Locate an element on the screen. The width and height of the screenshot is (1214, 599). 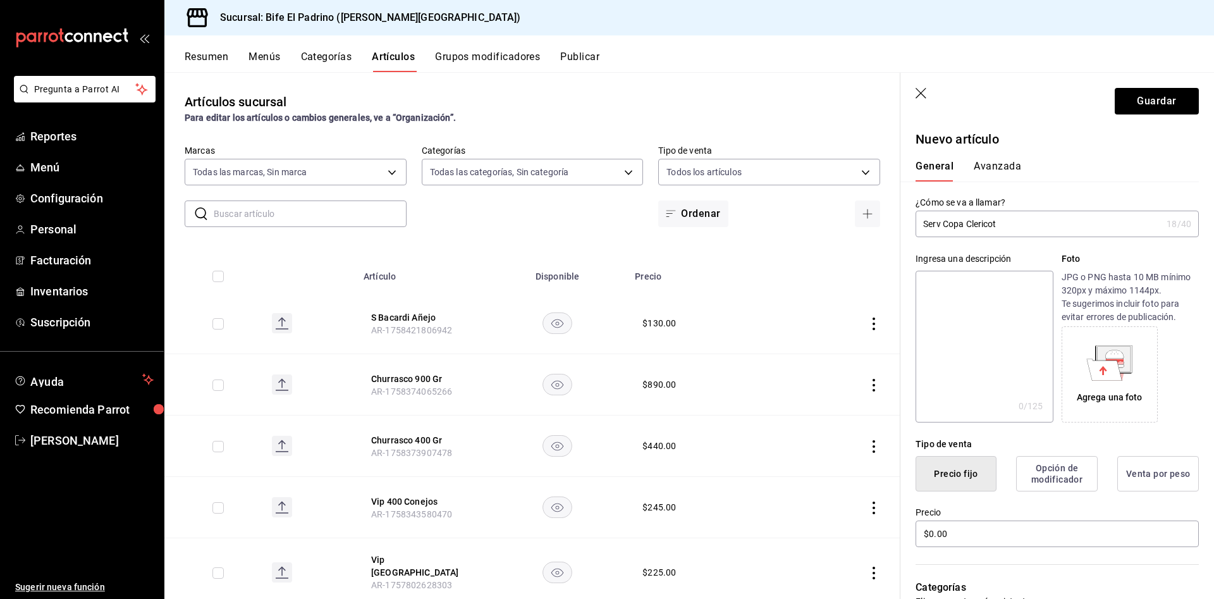
button: Publicar is located at coordinates (580, 61).